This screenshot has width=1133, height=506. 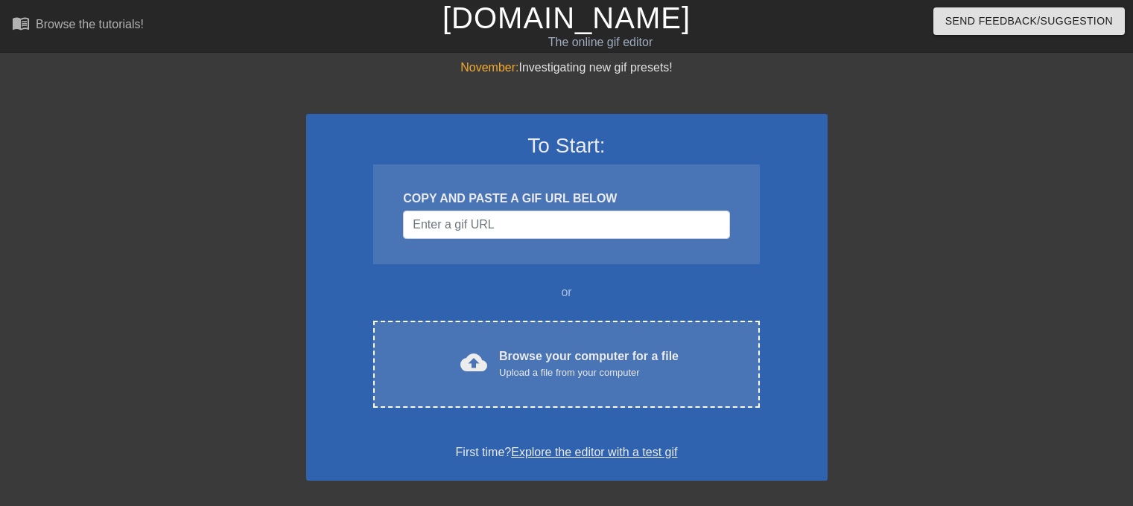 I want to click on a: Explore the editor with a test gif, so click(x=594, y=452).